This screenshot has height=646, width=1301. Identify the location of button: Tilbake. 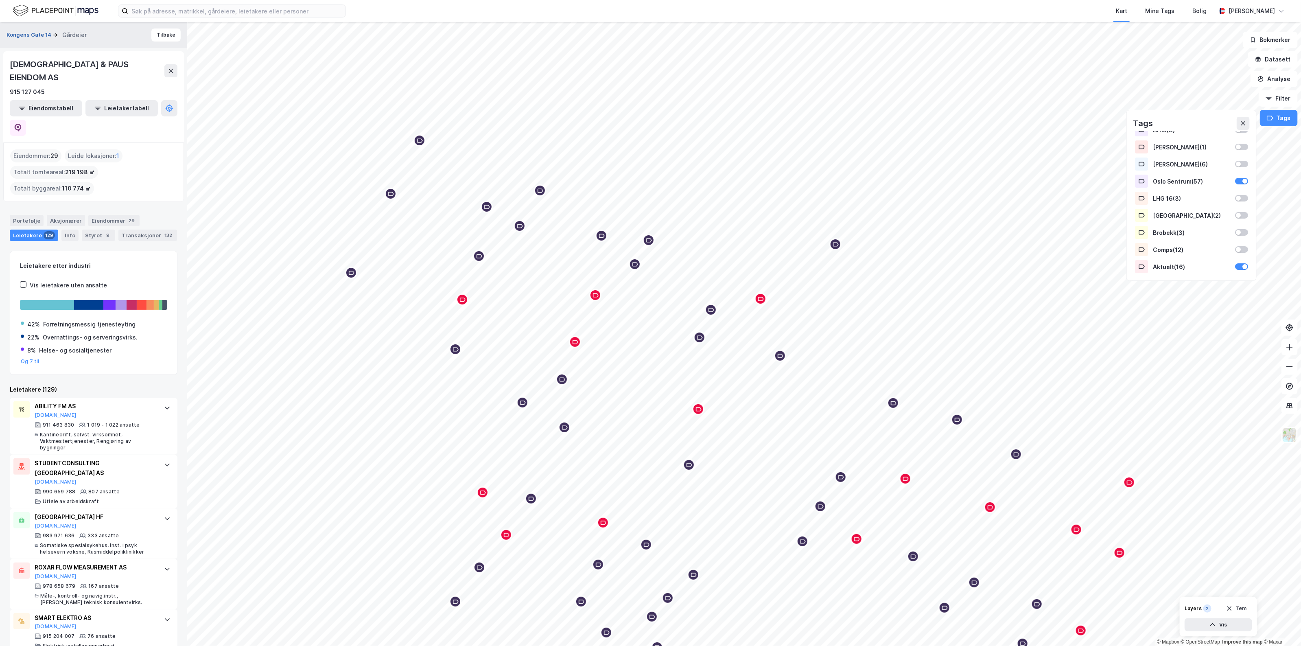
(166, 35).